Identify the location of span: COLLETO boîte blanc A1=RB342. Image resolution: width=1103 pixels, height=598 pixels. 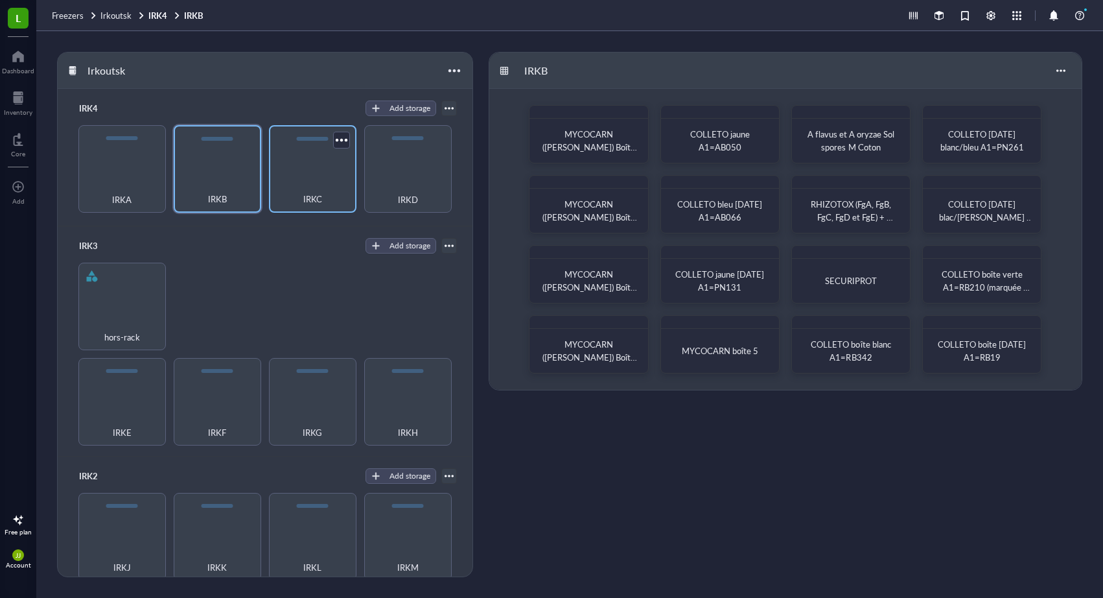
(852, 350).